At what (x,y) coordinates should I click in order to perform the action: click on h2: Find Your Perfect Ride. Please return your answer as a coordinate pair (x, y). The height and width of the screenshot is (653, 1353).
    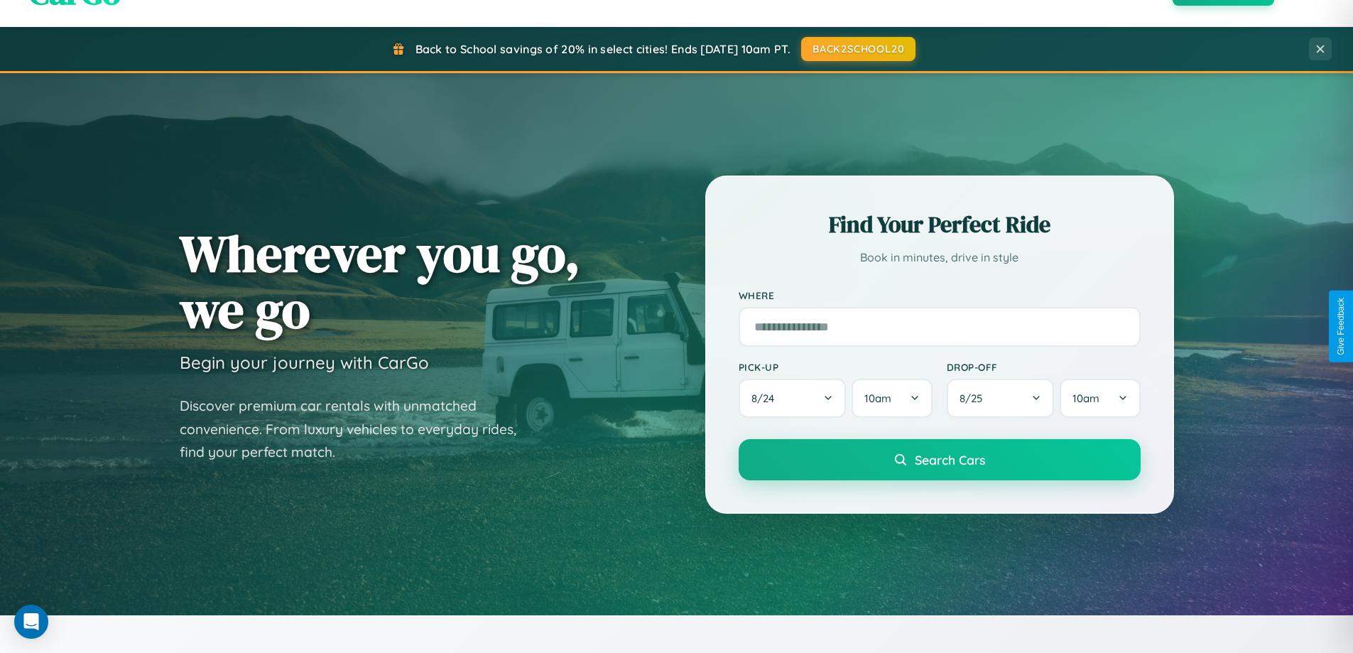
    Looking at the image, I should click on (939, 224).